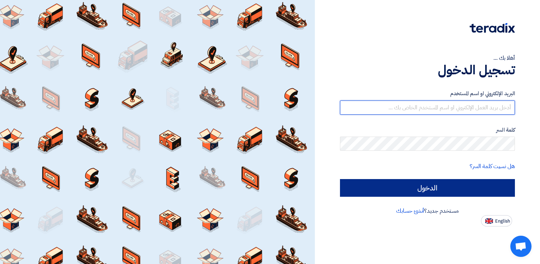 The height and width of the screenshot is (264, 540). What do you see at coordinates (428, 93) in the screenshot?
I see `label: البريد الإلكتروني او اسم المستخدم` at bounding box center [428, 93].